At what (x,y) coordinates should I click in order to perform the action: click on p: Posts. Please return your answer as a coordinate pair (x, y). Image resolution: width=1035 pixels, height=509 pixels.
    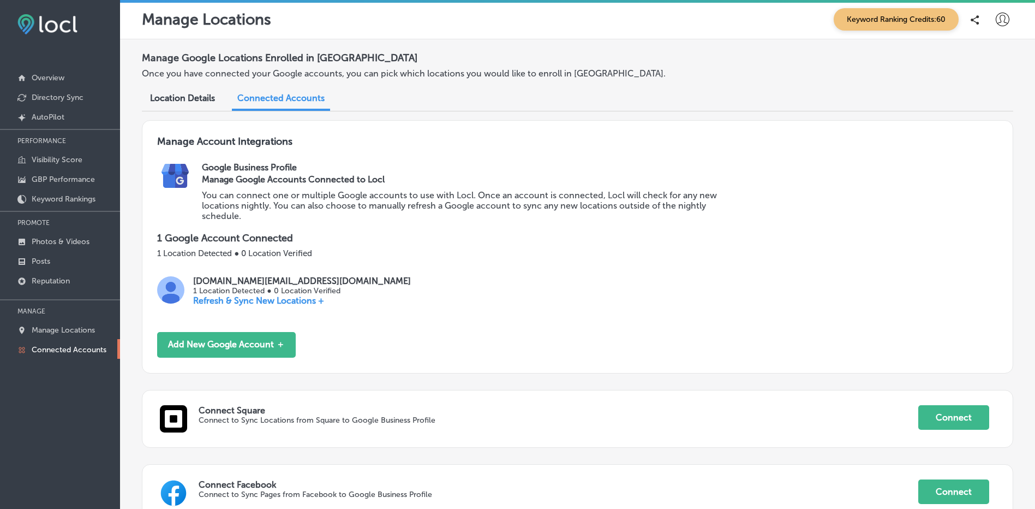
    Looking at the image, I should click on (41, 261).